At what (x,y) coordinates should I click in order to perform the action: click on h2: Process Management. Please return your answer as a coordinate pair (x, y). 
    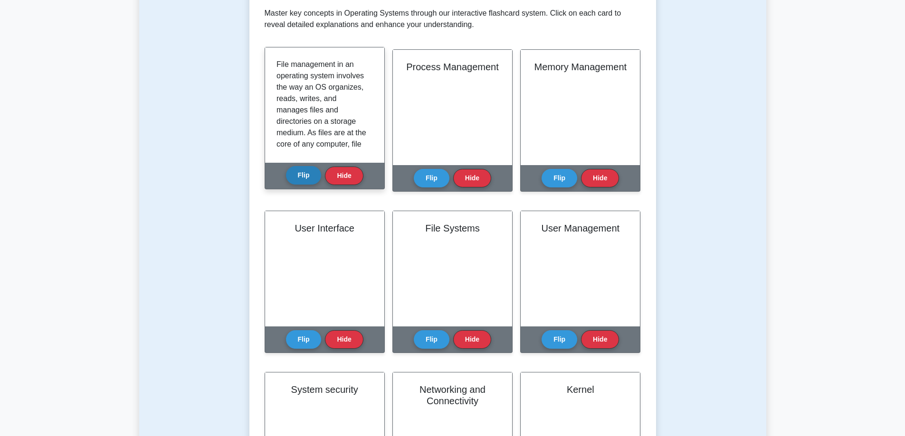
    Looking at the image, I should click on (452, 67).